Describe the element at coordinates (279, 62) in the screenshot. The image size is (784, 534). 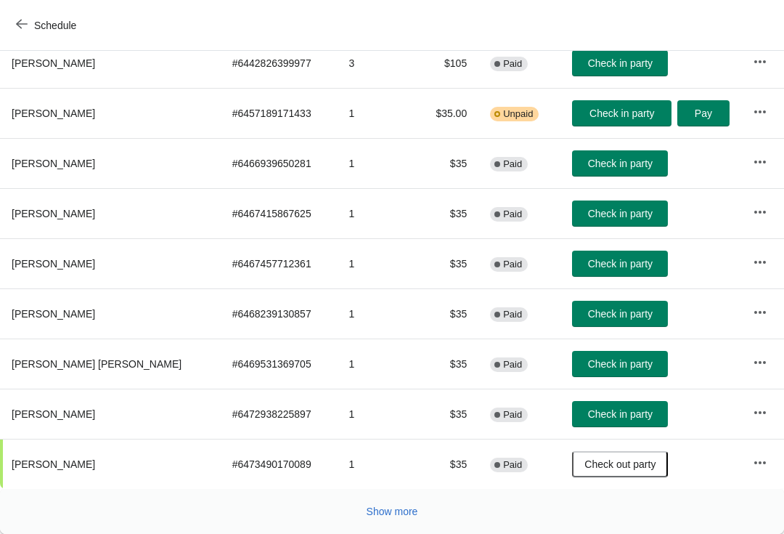
I see `td: # 6442826399977` at that location.